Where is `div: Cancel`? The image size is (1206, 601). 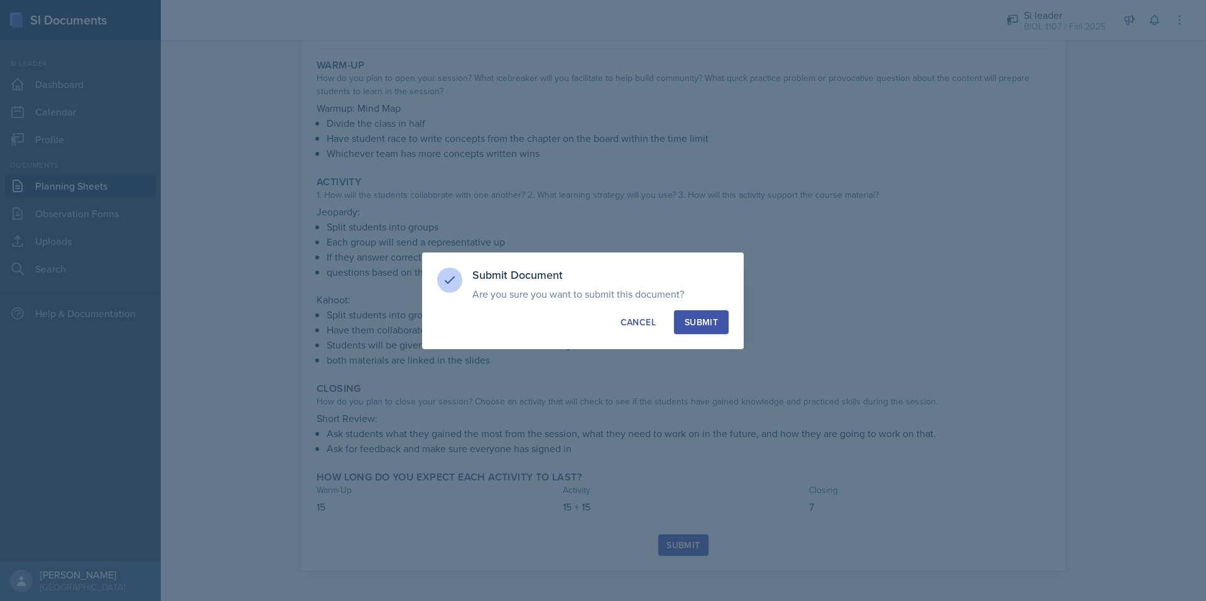 div: Cancel is located at coordinates (638, 322).